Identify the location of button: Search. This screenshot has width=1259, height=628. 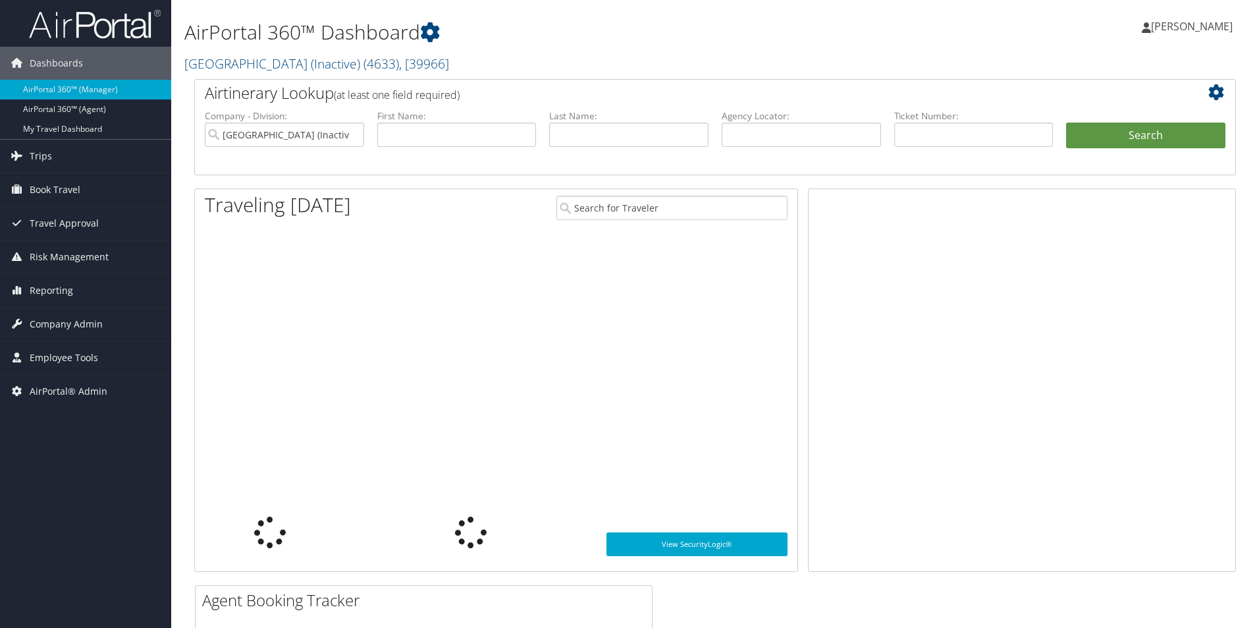
(1146, 136).